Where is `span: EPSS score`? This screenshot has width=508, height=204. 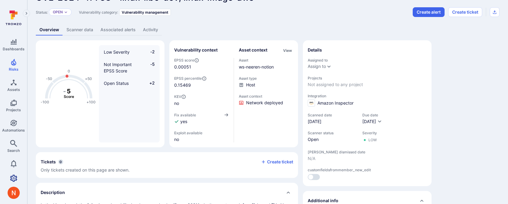
span: EPSS score is located at coordinates (202, 60).